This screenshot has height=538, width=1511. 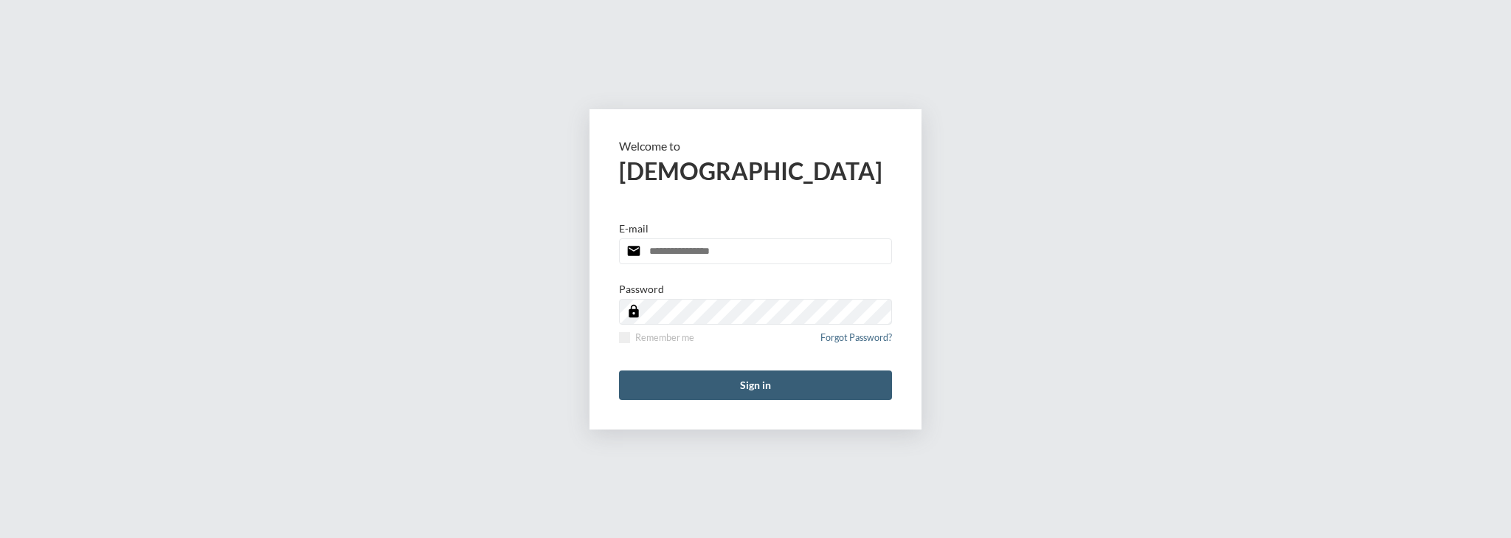 What do you see at coordinates (656, 337) in the screenshot?
I see `label: Remember me` at bounding box center [656, 337].